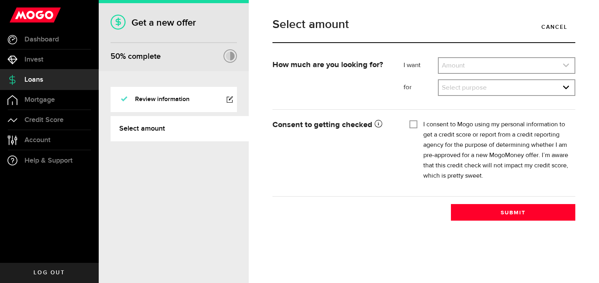  What do you see at coordinates (420, 88) in the screenshot?
I see `label: for` at bounding box center [420, 88].